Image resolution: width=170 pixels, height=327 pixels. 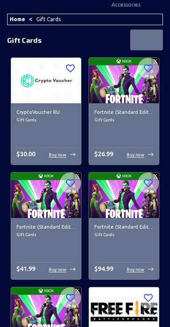 I want to click on h6: Fortnite (Standard Edition) 13500-V-Bucks RU, so click(x=124, y=228).